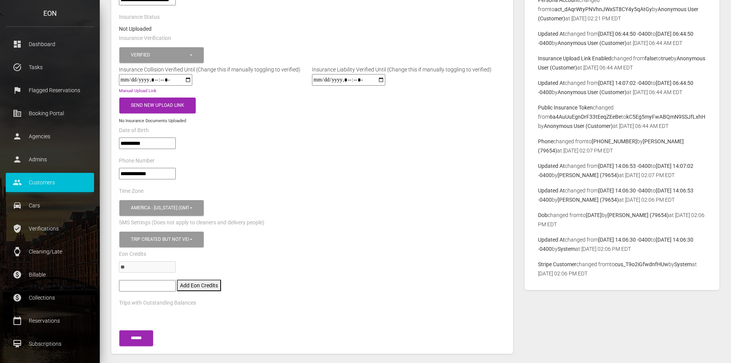  Describe the element at coordinates (402, 69) in the screenshot. I see `div: Insurance Liability Verified Until (Change this if manually toggling to verified)` at that location.